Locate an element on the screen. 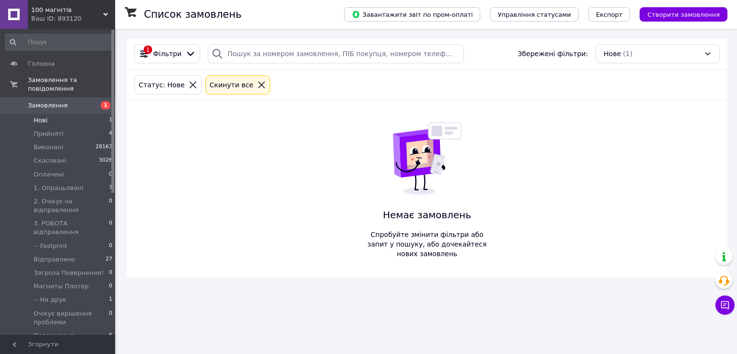 The height and width of the screenshot is (354, 737). span: Фільтри is located at coordinates (167, 54).